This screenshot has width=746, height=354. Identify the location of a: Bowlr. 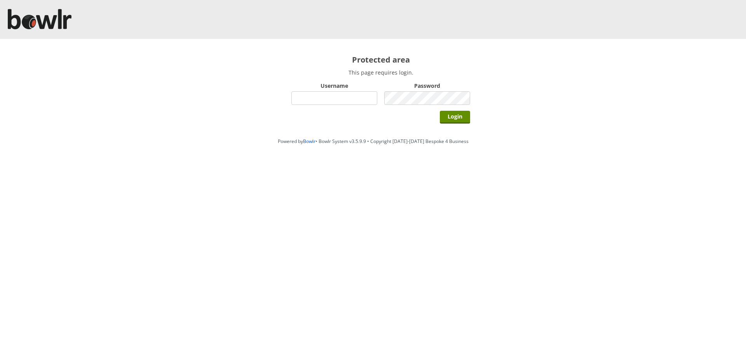
(309, 141).